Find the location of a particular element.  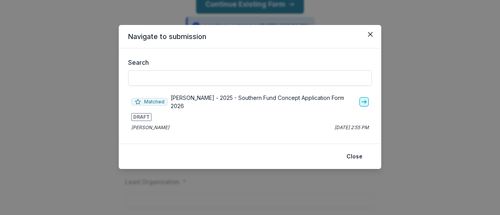

header: Navigate to submission is located at coordinates (250, 37).